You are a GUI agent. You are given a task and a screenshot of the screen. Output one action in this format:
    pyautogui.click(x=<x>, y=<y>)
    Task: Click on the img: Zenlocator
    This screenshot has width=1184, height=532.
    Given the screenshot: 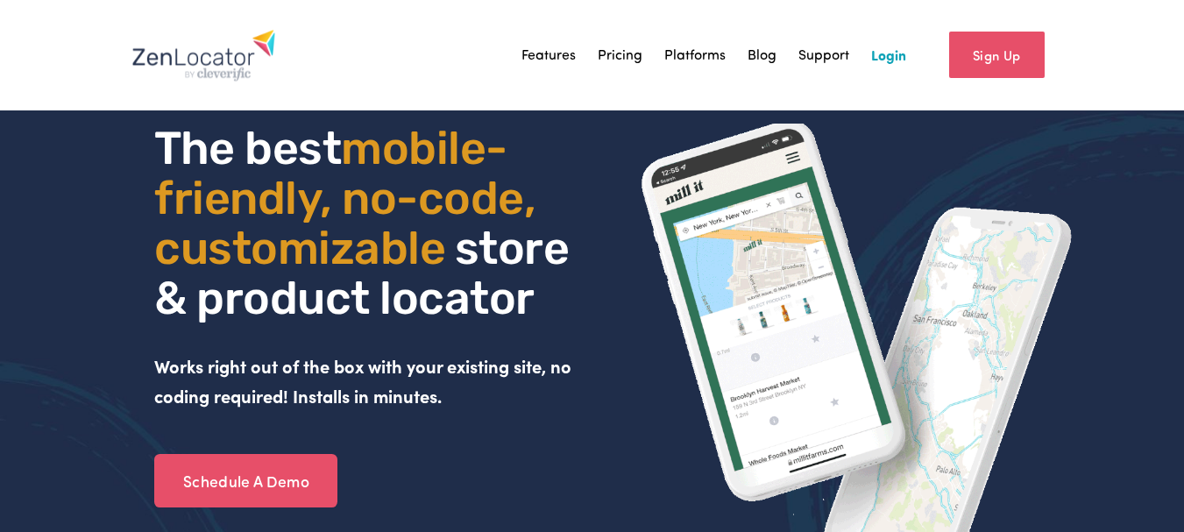 What is the action you would take?
    pyautogui.click(x=203, y=55)
    